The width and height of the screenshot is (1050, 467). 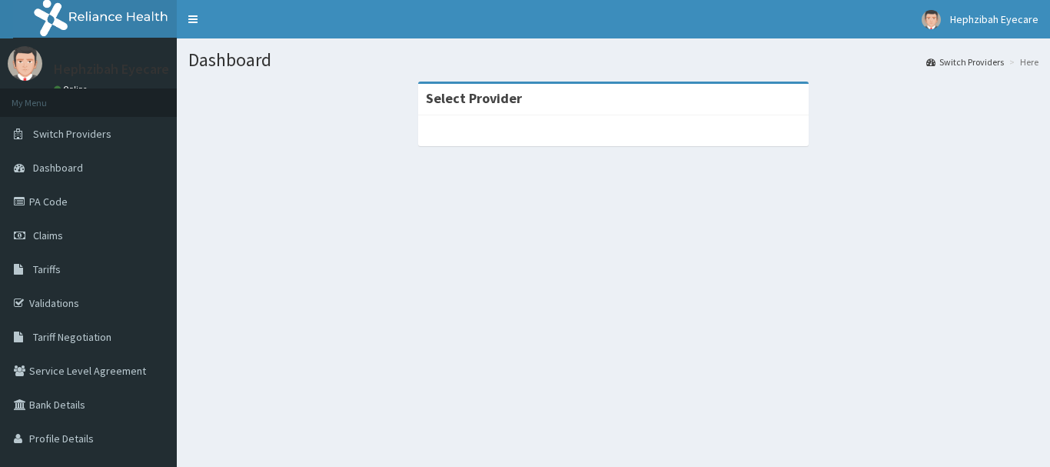 I want to click on span: Tariff Negotiation, so click(x=72, y=337).